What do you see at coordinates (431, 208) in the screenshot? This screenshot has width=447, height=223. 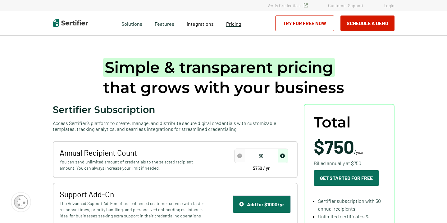 I see `div: Chat Widget` at bounding box center [431, 208].